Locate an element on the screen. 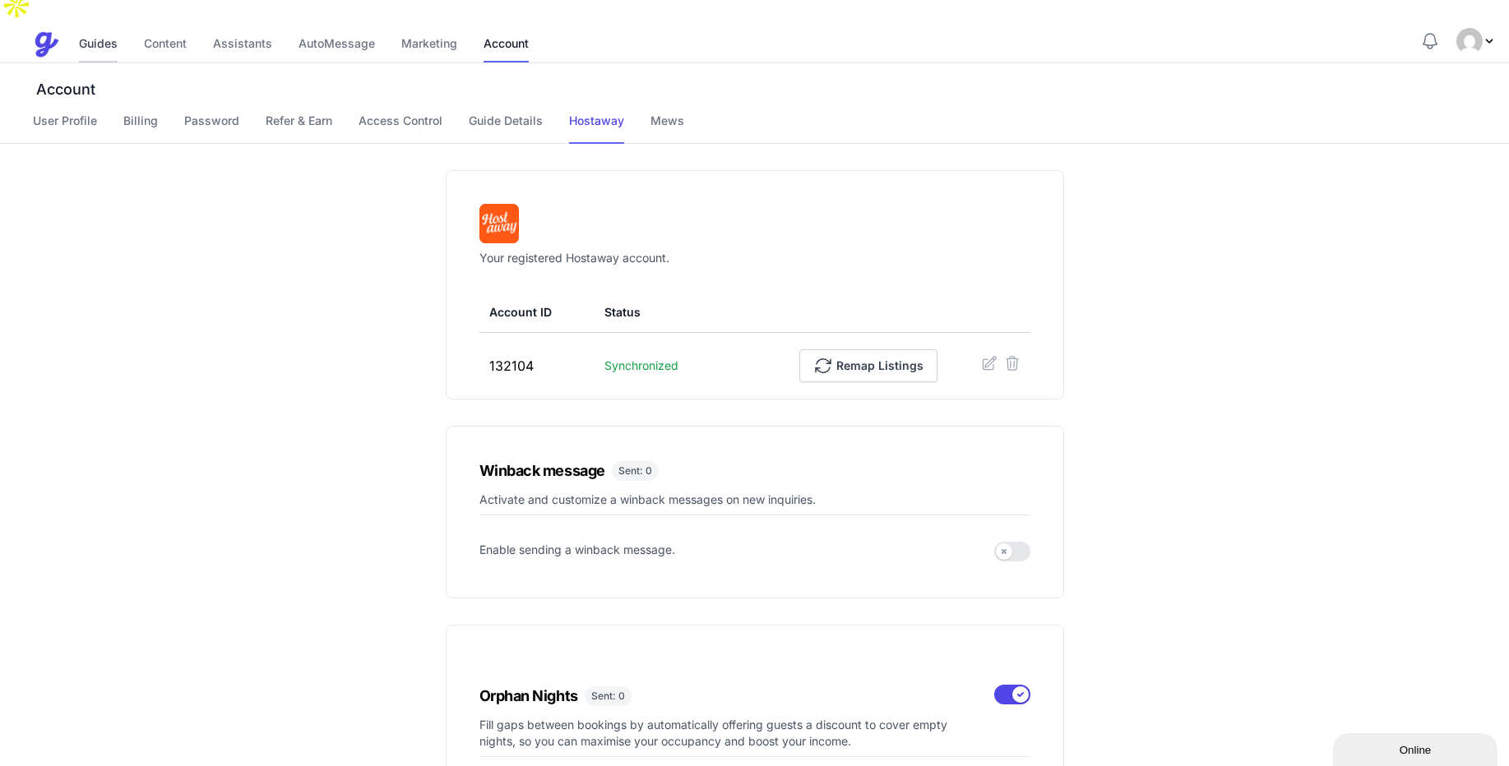  a: Marketing is located at coordinates (429, 44).